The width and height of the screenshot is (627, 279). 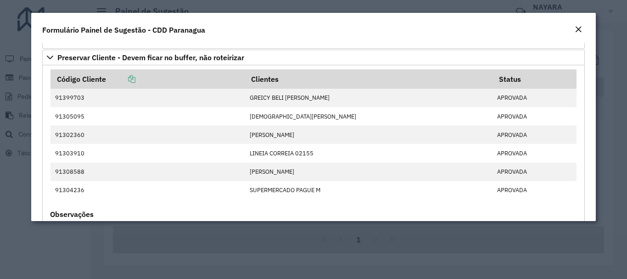 I want to click on label: Observações, so click(x=72, y=214).